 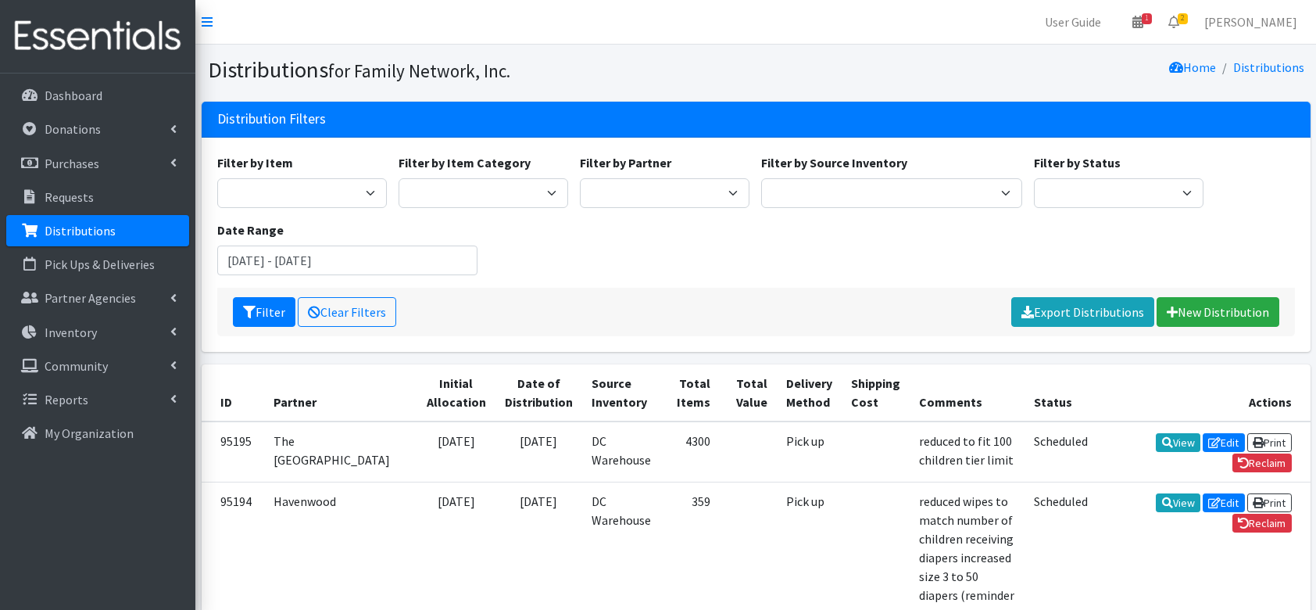 What do you see at coordinates (98, 36) in the screenshot?
I see `img: HumanEssentials` at bounding box center [98, 36].